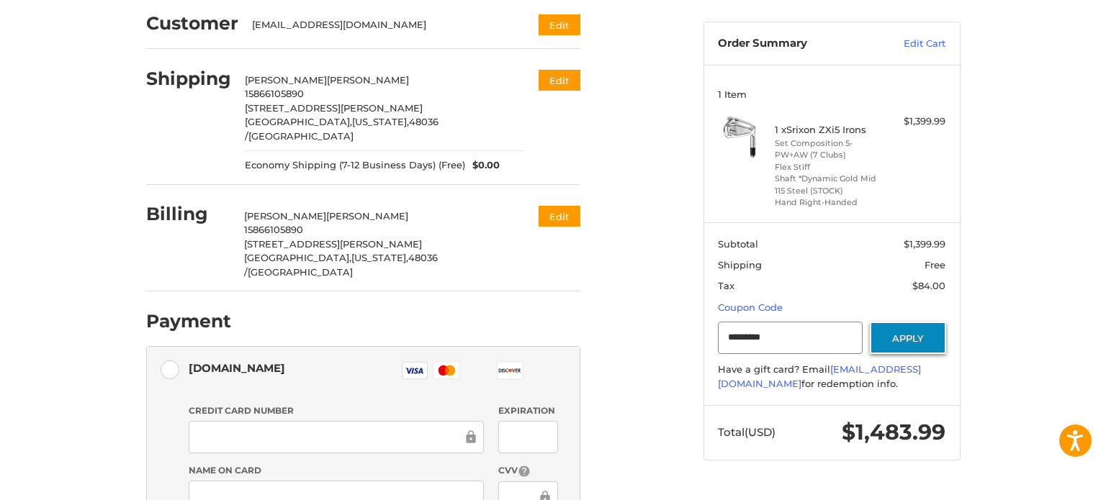 This screenshot has width=1106, height=500. I want to click on span: $1,483.99, so click(893, 432).